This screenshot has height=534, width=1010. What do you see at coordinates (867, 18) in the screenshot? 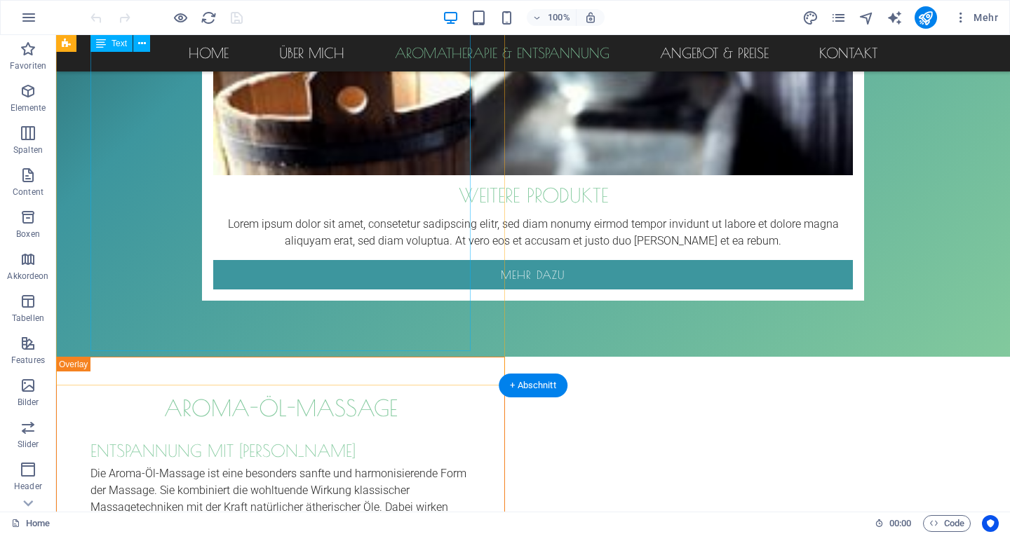
I see `button: navigator` at bounding box center [867, 18].